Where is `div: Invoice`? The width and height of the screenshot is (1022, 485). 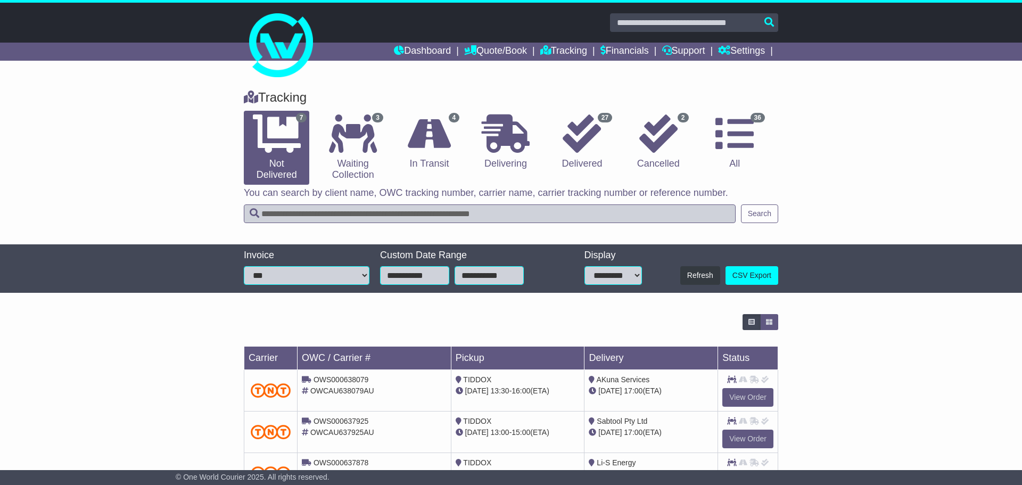
div: Invoice is located at coordinates (307, 256).